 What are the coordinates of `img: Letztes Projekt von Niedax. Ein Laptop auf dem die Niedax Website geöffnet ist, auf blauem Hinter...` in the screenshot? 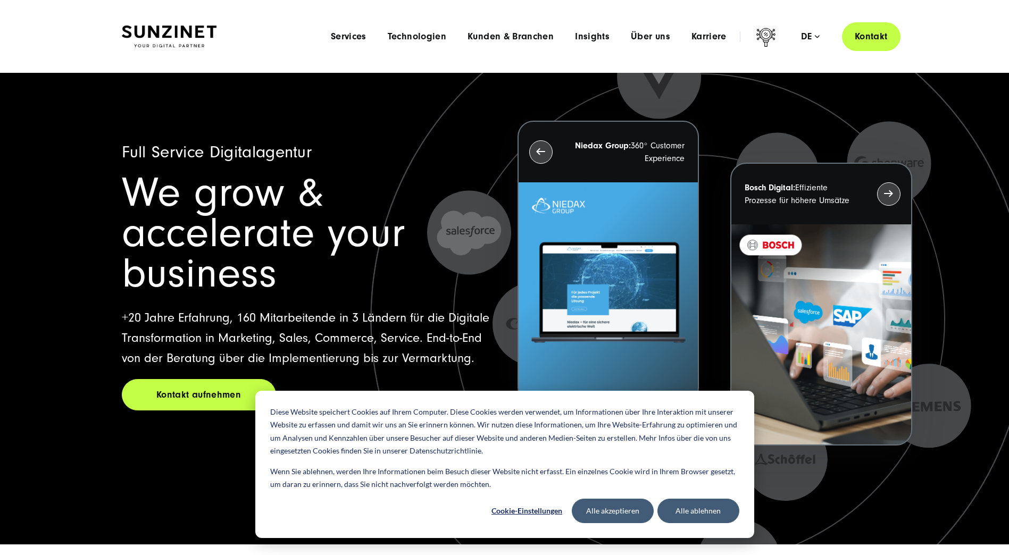 It's located at (608, 293).